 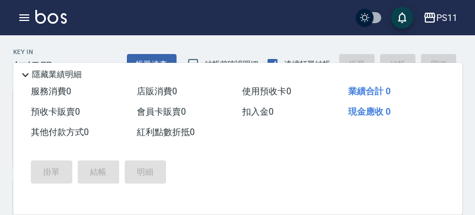 I want to click on span: 上一筆訂單:#3, so click(x=81, y=68).